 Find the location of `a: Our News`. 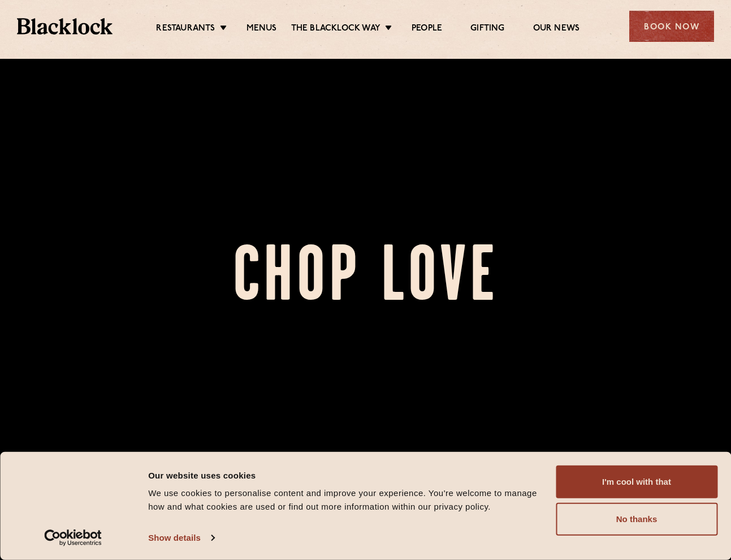

a: Our News is located at coordinates (556, 29).